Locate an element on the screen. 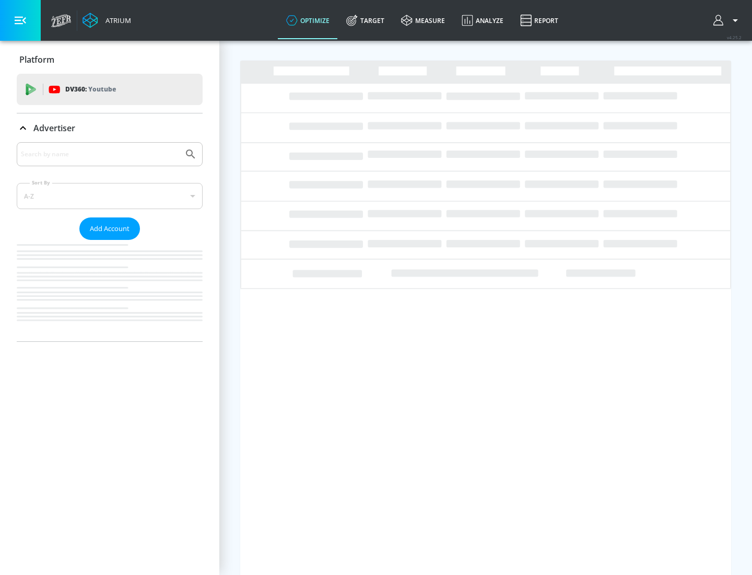 This screenshot has width=752, height=575. p: Advertiser is located at coordinates (54, 128).